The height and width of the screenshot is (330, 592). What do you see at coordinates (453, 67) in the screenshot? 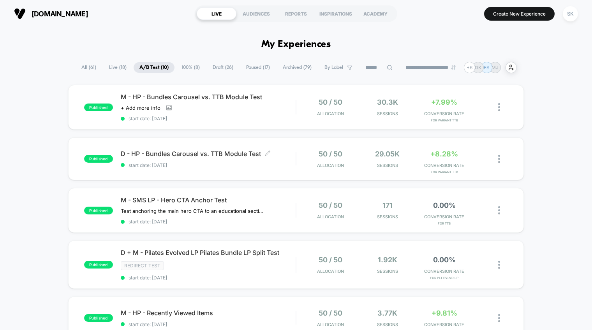
I see `img: end` at bounding box center [453, 67].